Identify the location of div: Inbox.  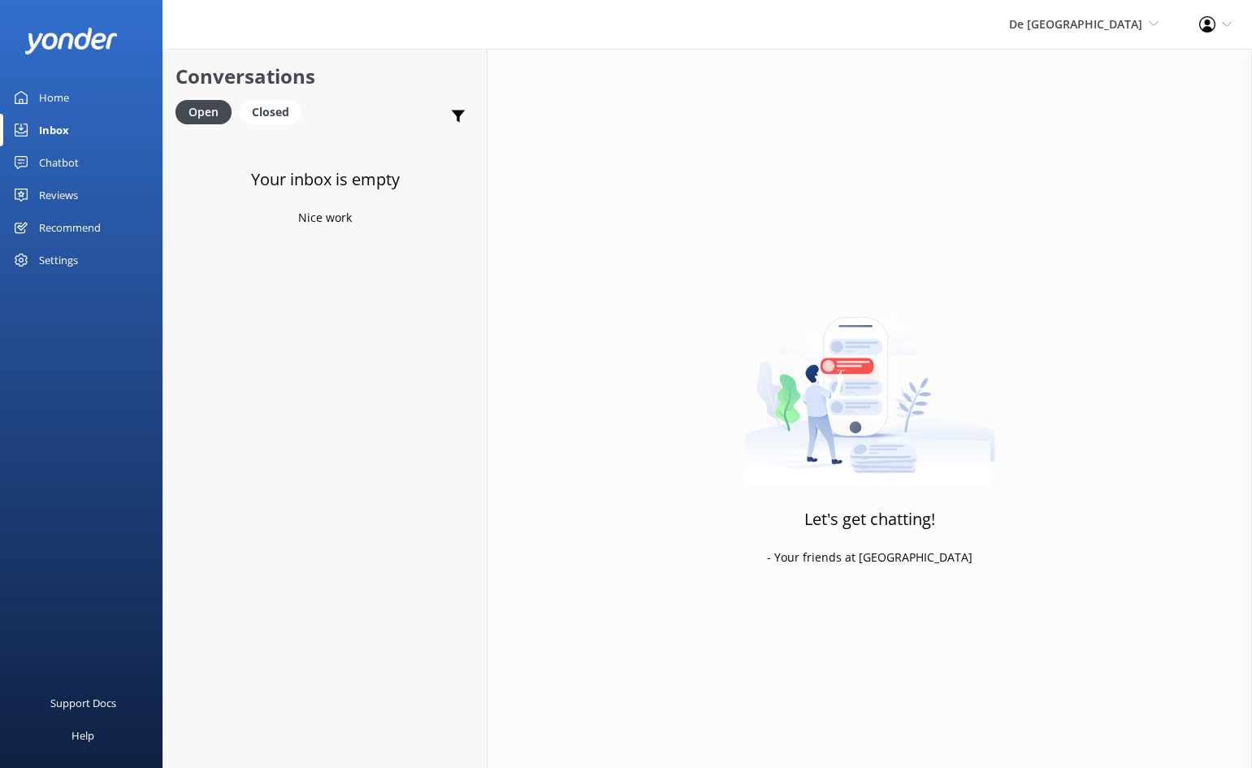
(54, 130).